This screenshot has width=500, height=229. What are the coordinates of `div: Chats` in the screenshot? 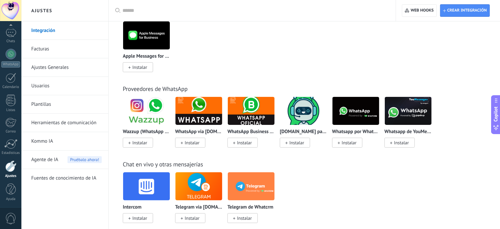 It's located at (11, 41).